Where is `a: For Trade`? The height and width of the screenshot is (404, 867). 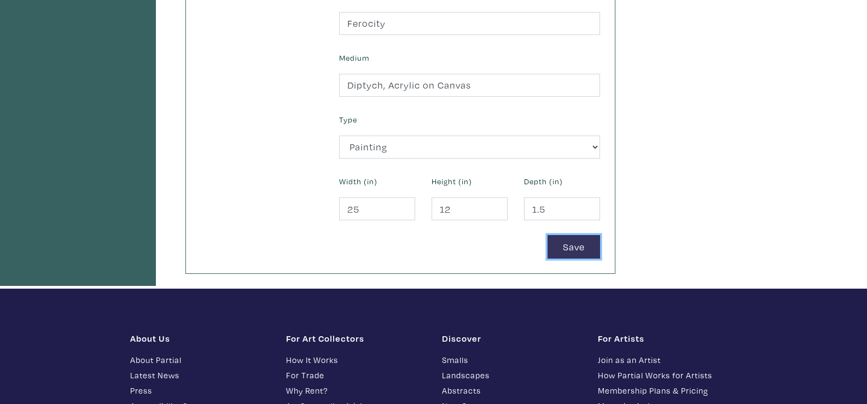 a: For Trade is located at coordinates (356, 375).